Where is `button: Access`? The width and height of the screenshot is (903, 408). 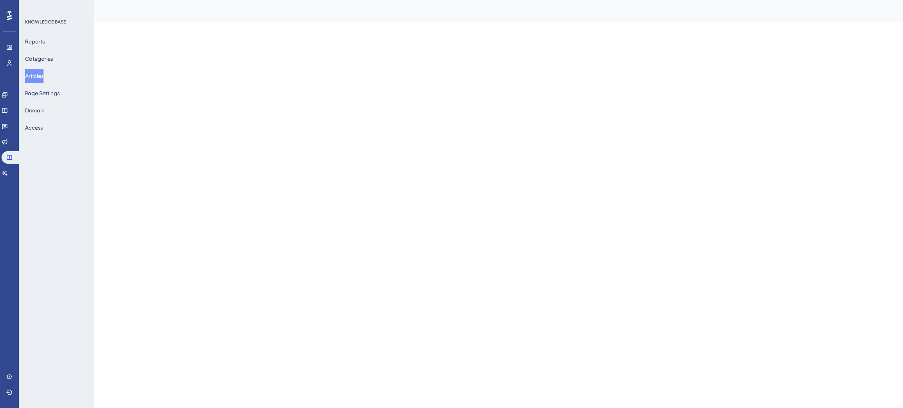
button: Access is located at coordinates (34, 128).